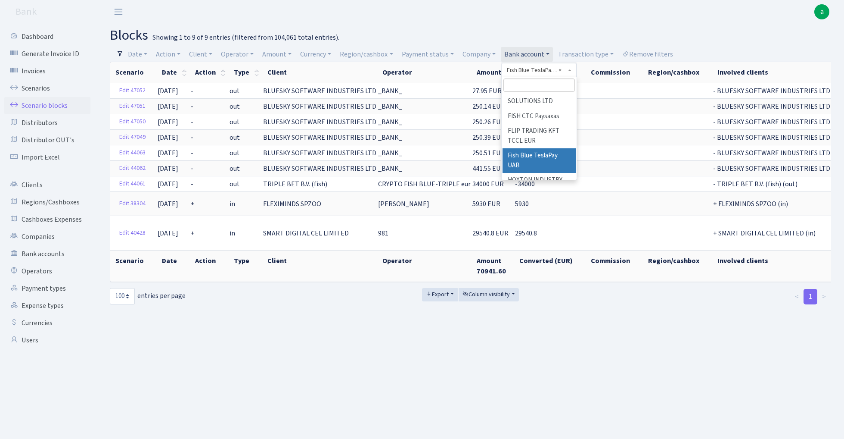 This screenshot has height=439, width=844. What do you see at coordinates (822, 12) in the screenshot?
I see `a: a` at bounding box center [822, 12].